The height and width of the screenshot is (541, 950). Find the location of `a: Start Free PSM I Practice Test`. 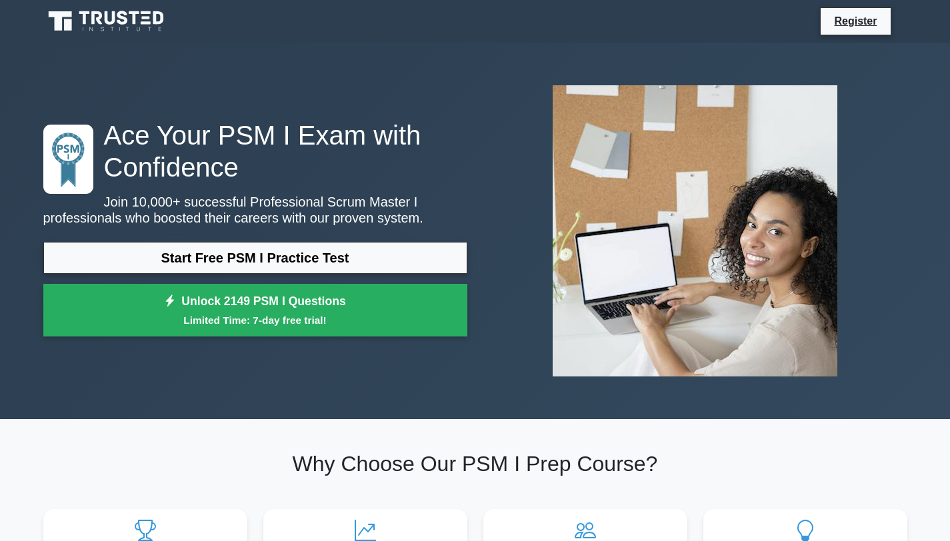

a: Start Free PSM I Practice Test is located at coordinates (255, 258).